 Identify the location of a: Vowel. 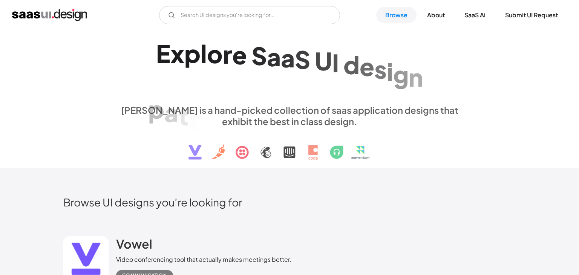
(134, 246).